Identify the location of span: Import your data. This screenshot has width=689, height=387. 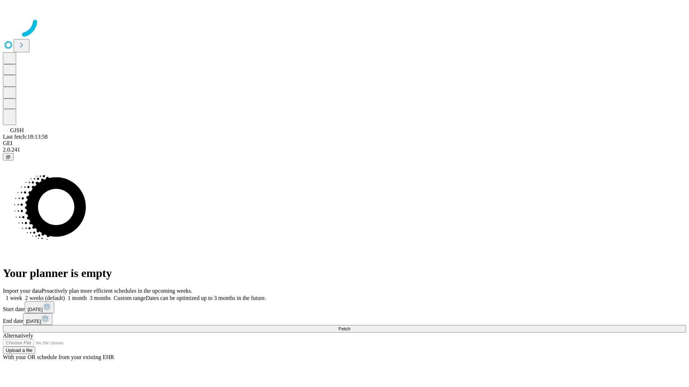
(22, 291).